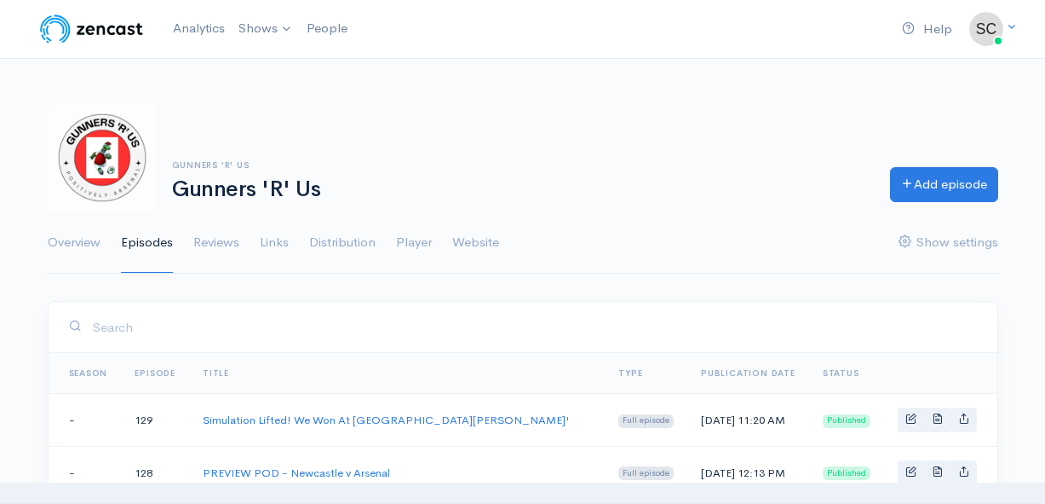 The image size is (1045, 504). I want to click on a: Distribution, so click(342, 243).